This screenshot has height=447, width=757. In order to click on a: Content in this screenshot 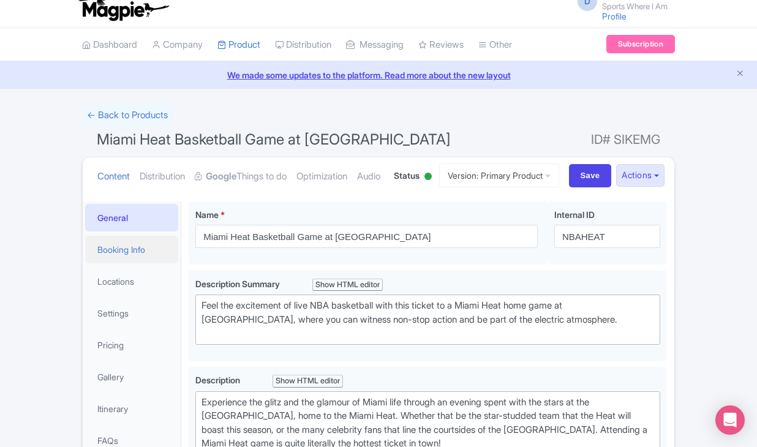, I will do `click(113, 176)`.